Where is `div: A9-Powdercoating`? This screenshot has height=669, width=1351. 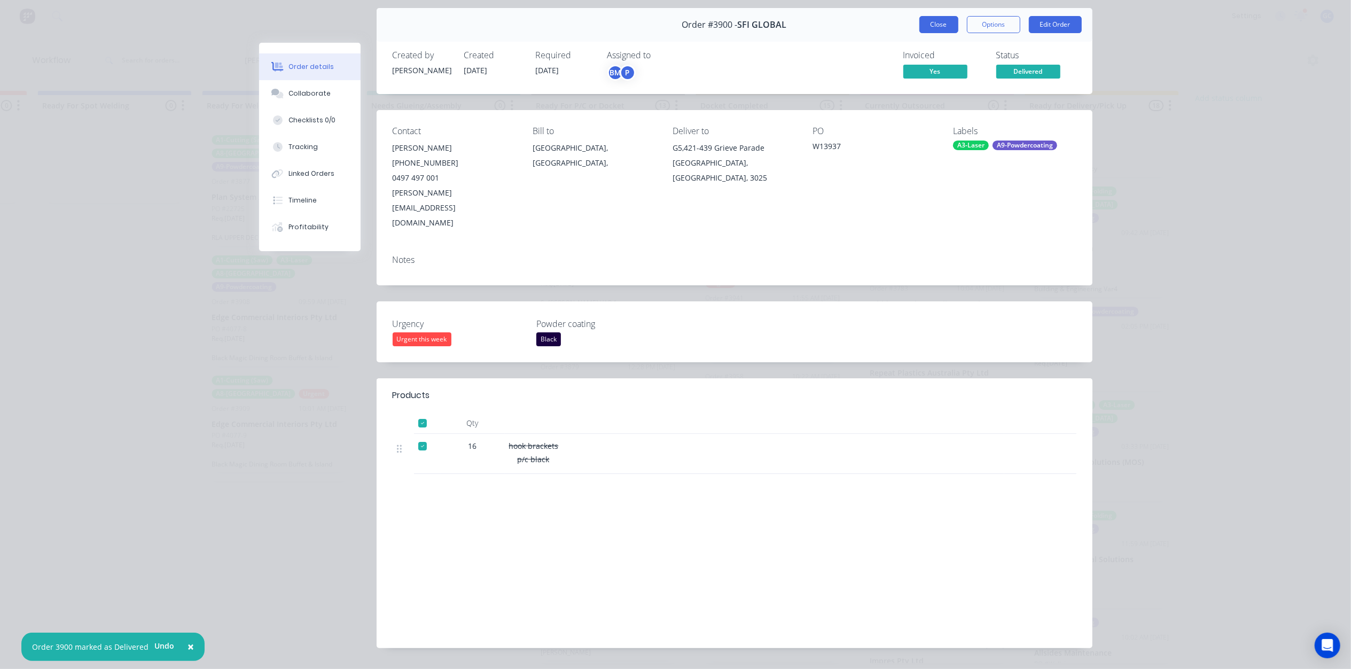 div: A9-Powdercoating is located at coordinates (1024, 145).